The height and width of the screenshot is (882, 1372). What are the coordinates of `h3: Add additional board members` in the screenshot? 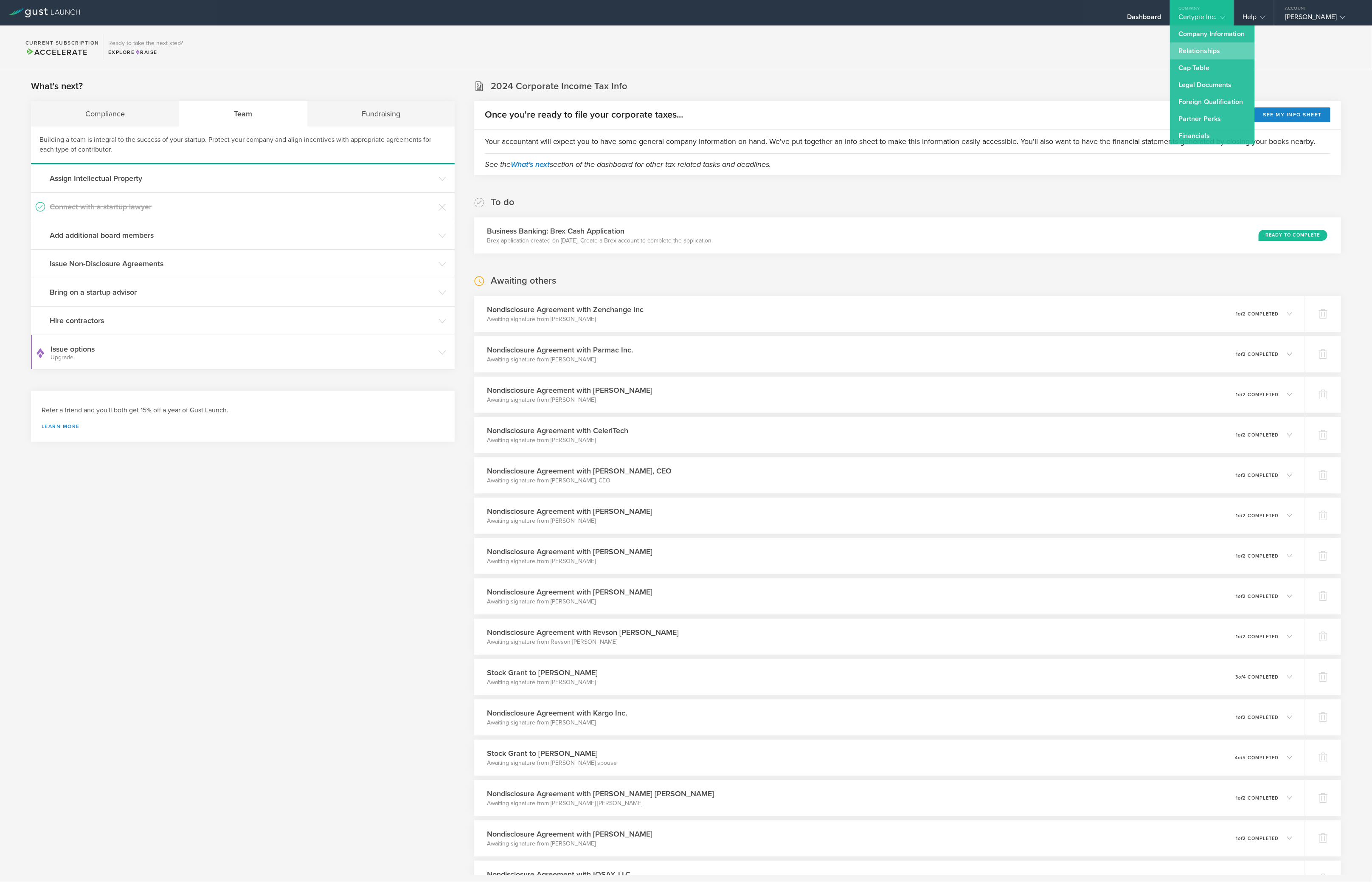 It's located at (242, 235).